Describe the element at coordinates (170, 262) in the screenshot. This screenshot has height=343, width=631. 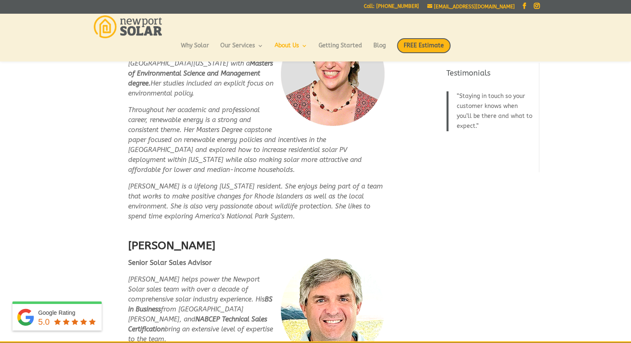
I see `strong: Senior Solar Sales Advisor` at that location.